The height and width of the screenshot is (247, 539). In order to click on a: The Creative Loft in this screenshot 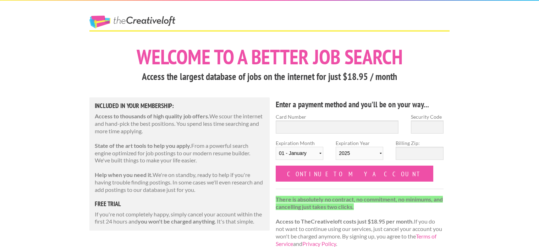, I will do `click(132, 22)`.